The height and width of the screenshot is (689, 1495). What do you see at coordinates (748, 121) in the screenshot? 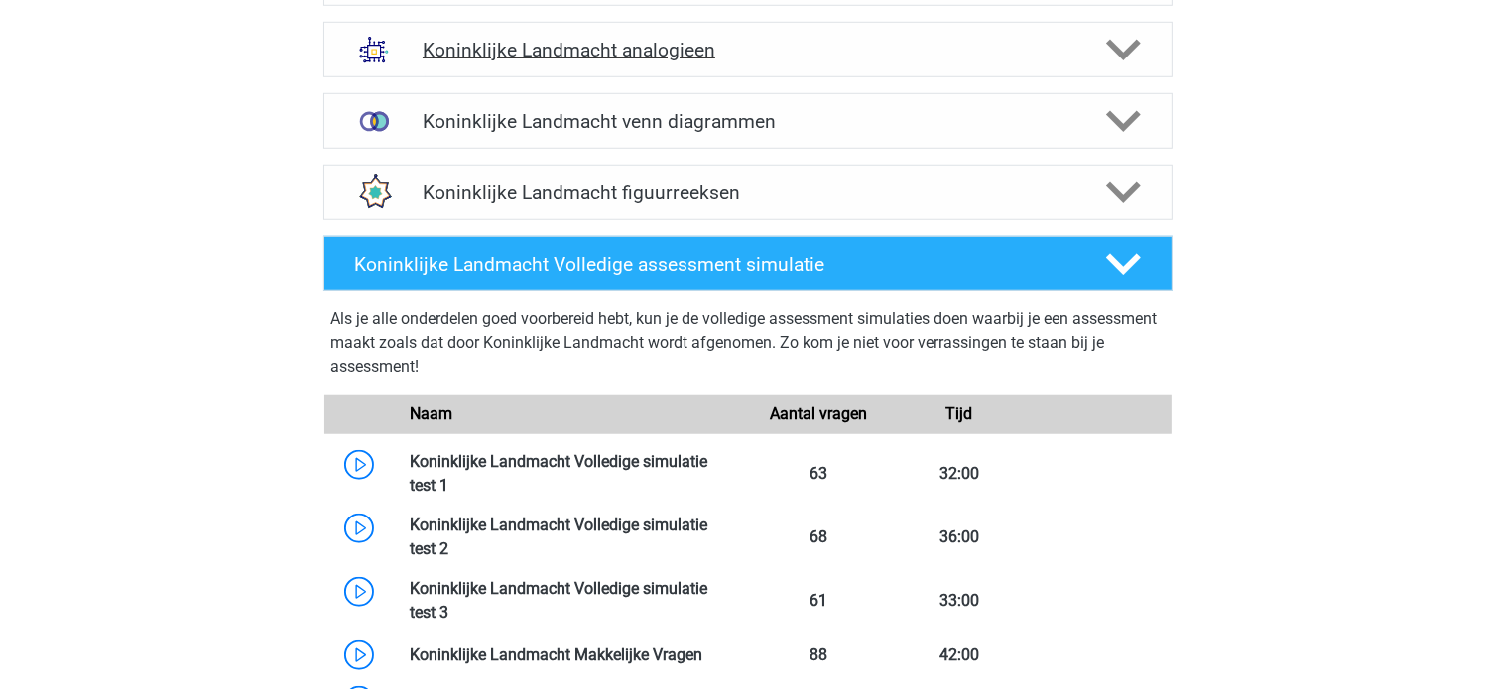
I see `a: venn diagrammen Koninklijke Landmacht venn diagrammen` at bounding box center [748, 121].